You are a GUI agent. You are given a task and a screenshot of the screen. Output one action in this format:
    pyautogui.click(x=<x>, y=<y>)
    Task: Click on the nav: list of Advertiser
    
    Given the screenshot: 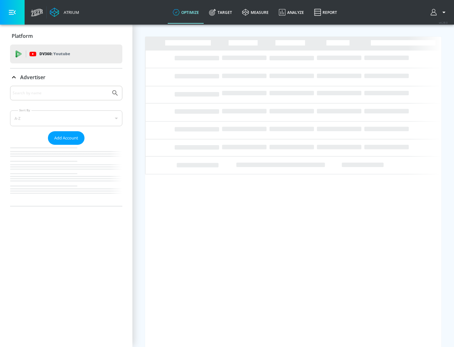 What is the action you would take?
    pyautogui.click(x=66, y=175)
    